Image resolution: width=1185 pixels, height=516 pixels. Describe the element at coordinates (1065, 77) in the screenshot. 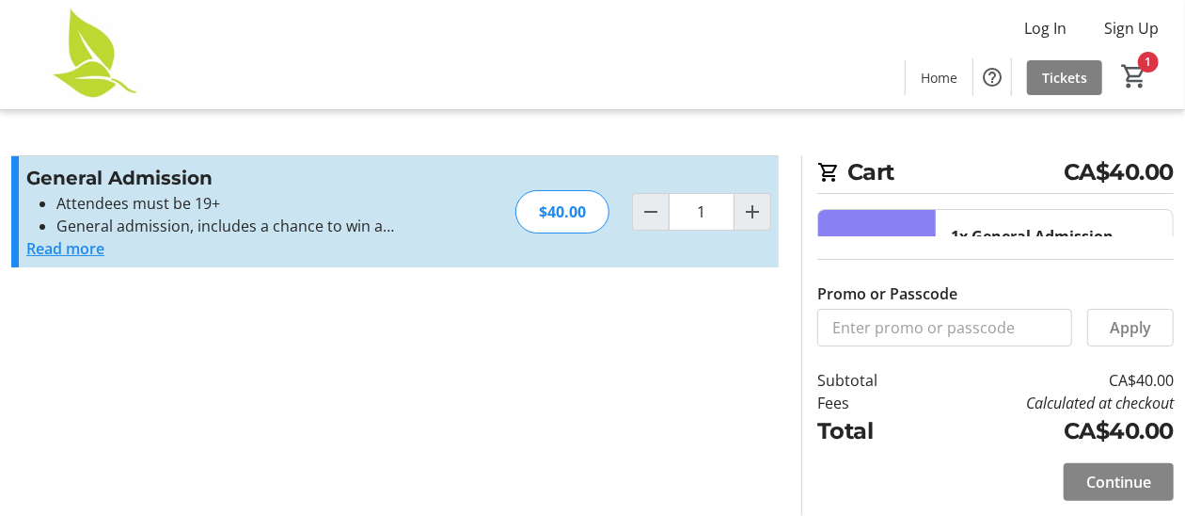

I see `span: Tickets` at that location.